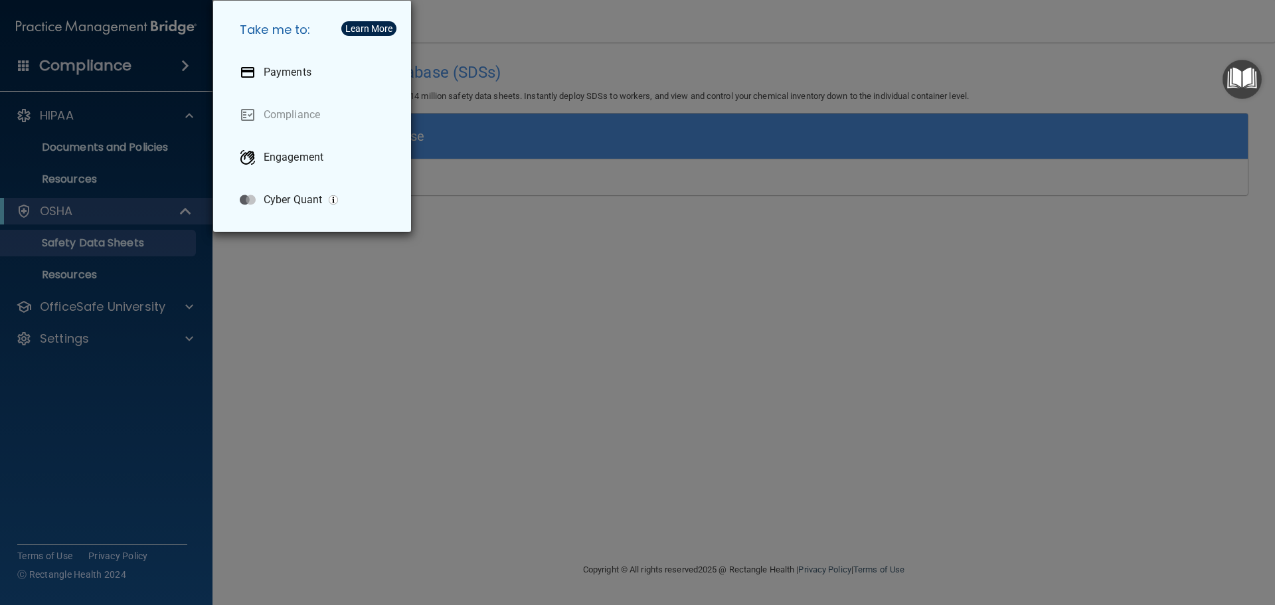  I want to click on button: Open Resource Center, so click(1241, 79).